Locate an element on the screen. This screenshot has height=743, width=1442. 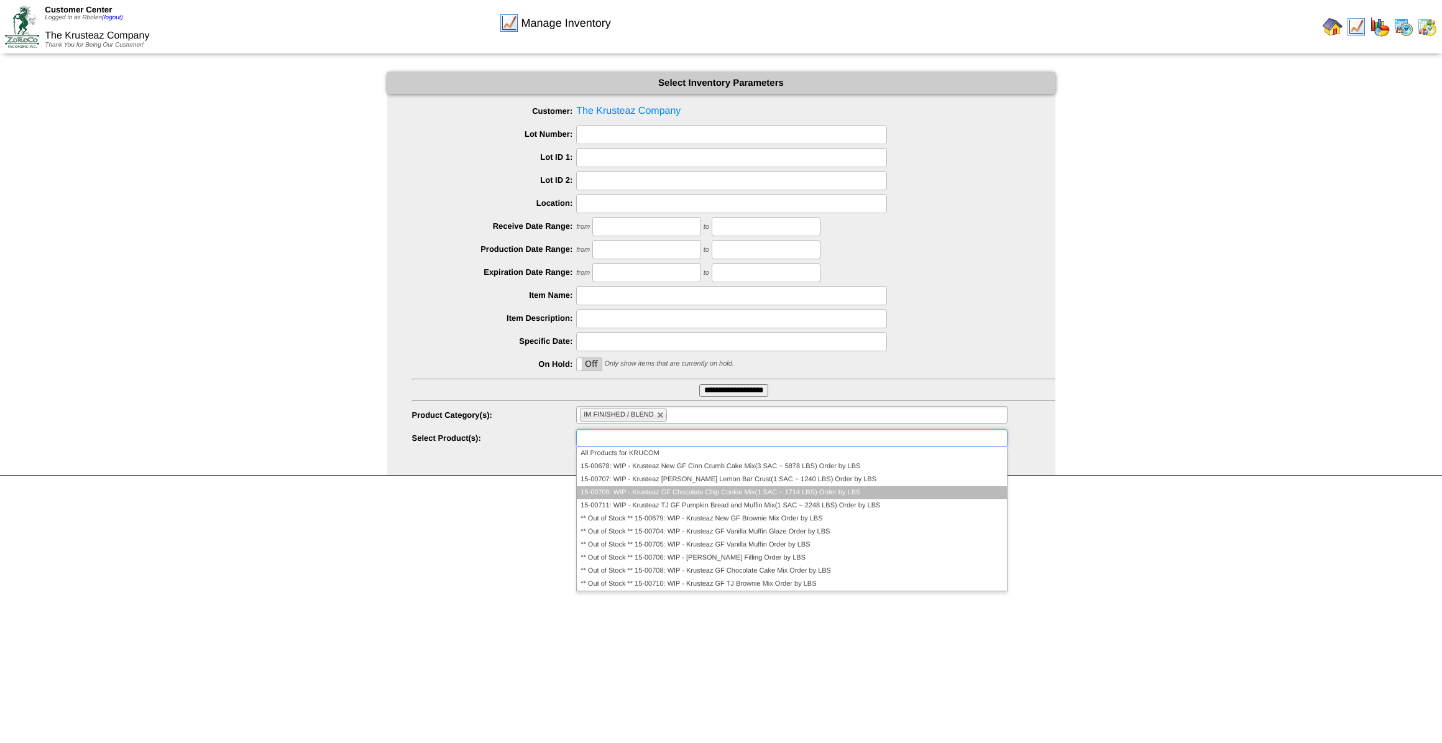
div: Select Inventory Parameters is located at coordinates (721, 83).